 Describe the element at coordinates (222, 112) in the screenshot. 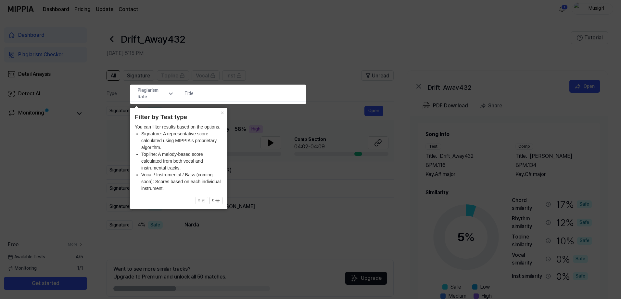

I see `button: Close` at that location.